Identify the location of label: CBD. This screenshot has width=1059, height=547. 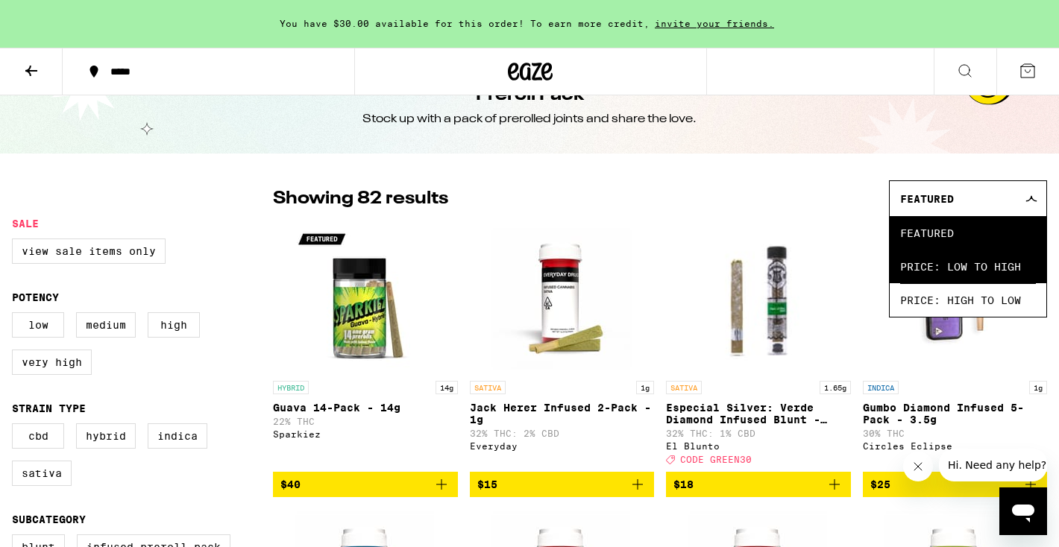
(38, 436).